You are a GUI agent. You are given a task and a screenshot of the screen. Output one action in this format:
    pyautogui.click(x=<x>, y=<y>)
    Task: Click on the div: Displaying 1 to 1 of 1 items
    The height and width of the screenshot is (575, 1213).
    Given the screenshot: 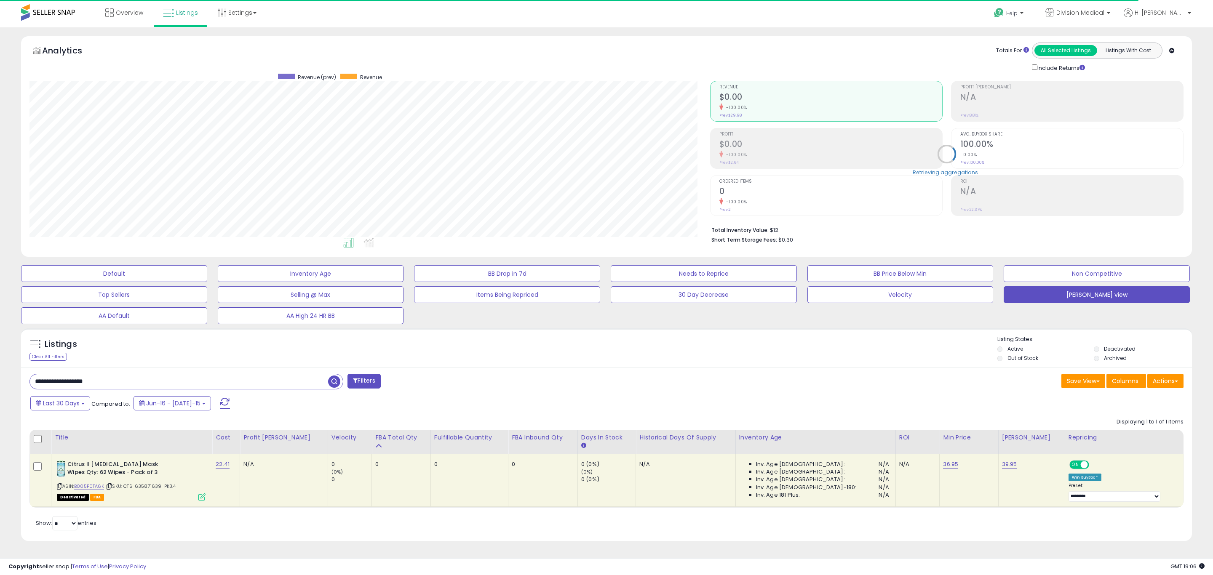 What is the action you would take?
    pyautogui.click(x=1150, y=422)
    